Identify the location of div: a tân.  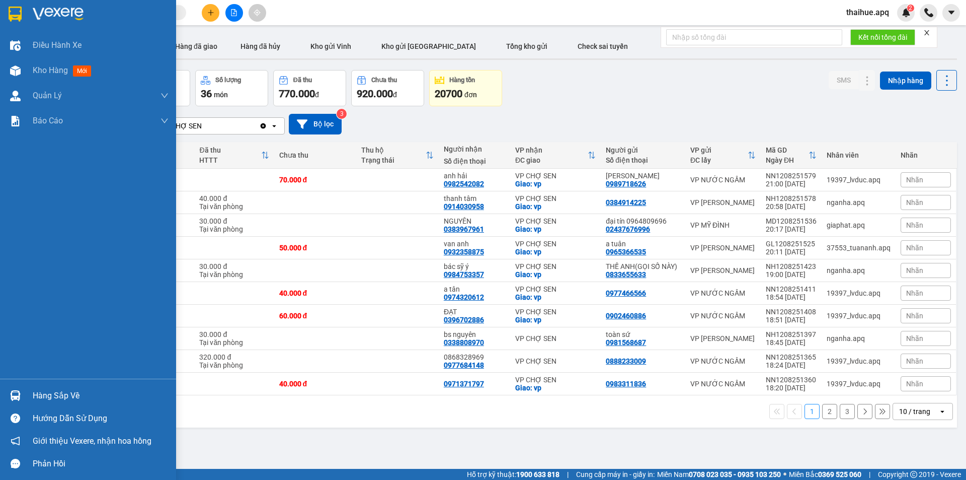
(475, 289).